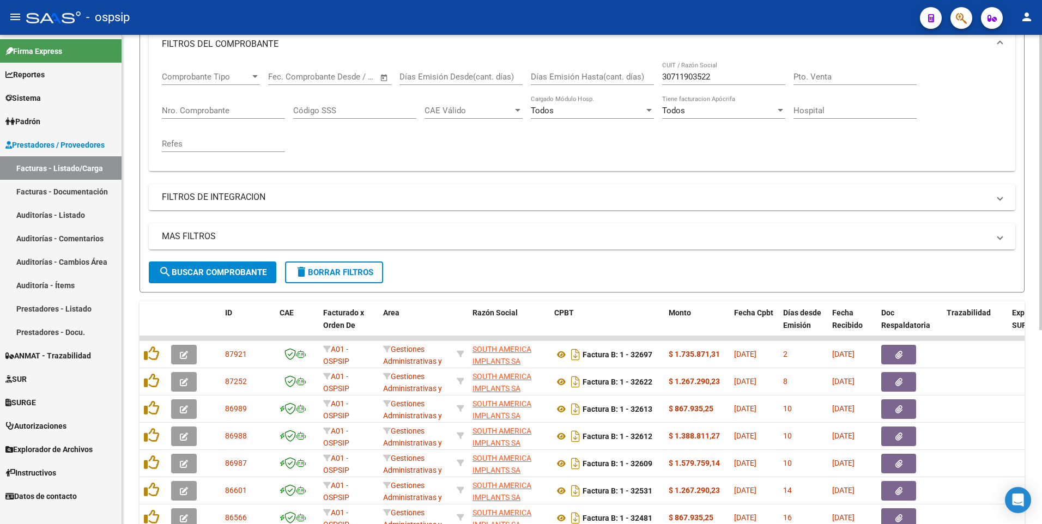  Describe the element at coordinates (334, 272) in the screenshot. I see `button: Borrar Filtros` at that location.